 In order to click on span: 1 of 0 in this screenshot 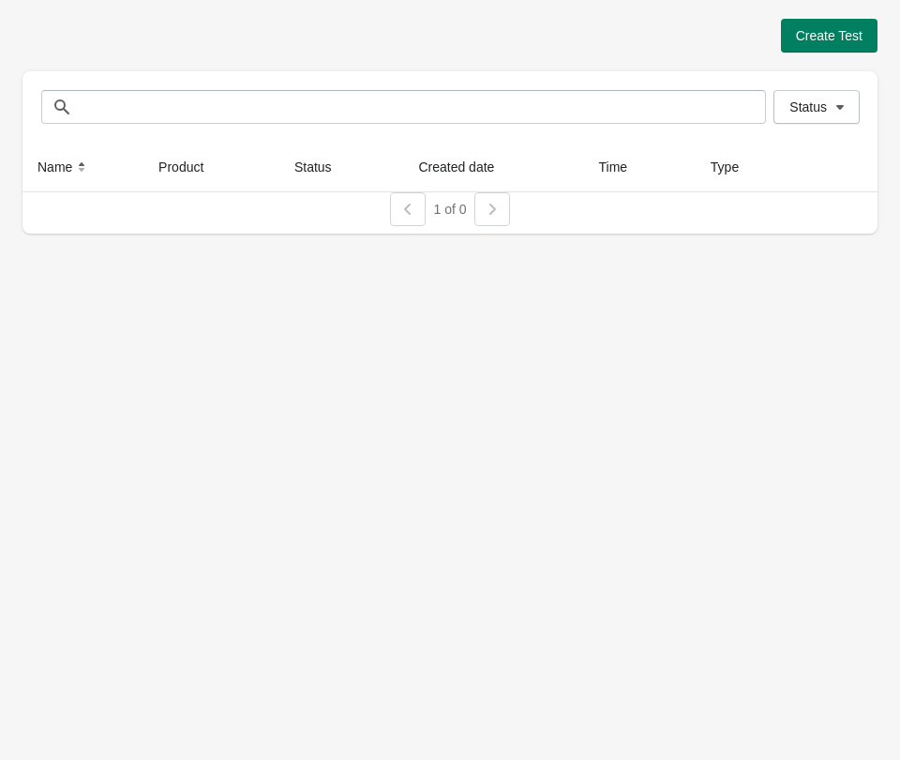, I will do `click(449, 209)`.